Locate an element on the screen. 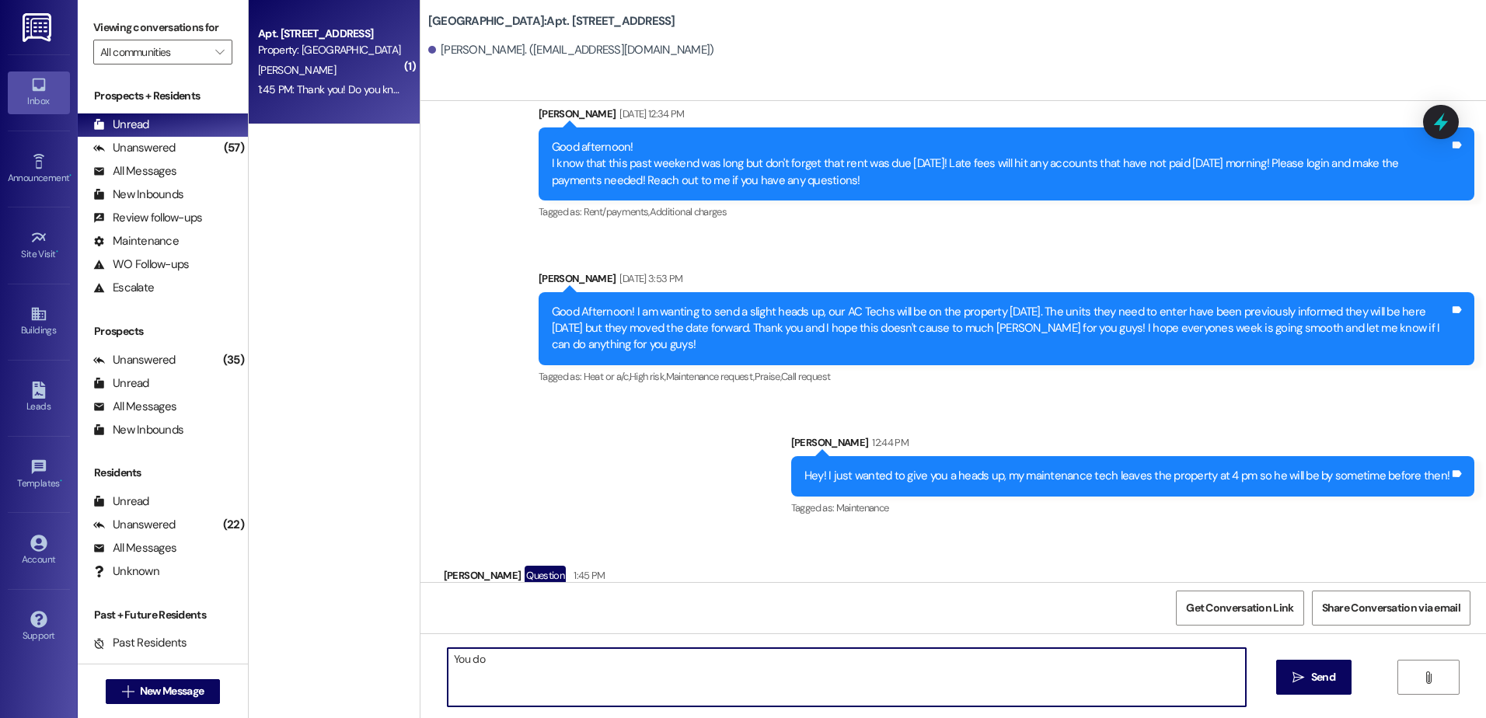  a: Buildings is located at coordinates (39, 322).